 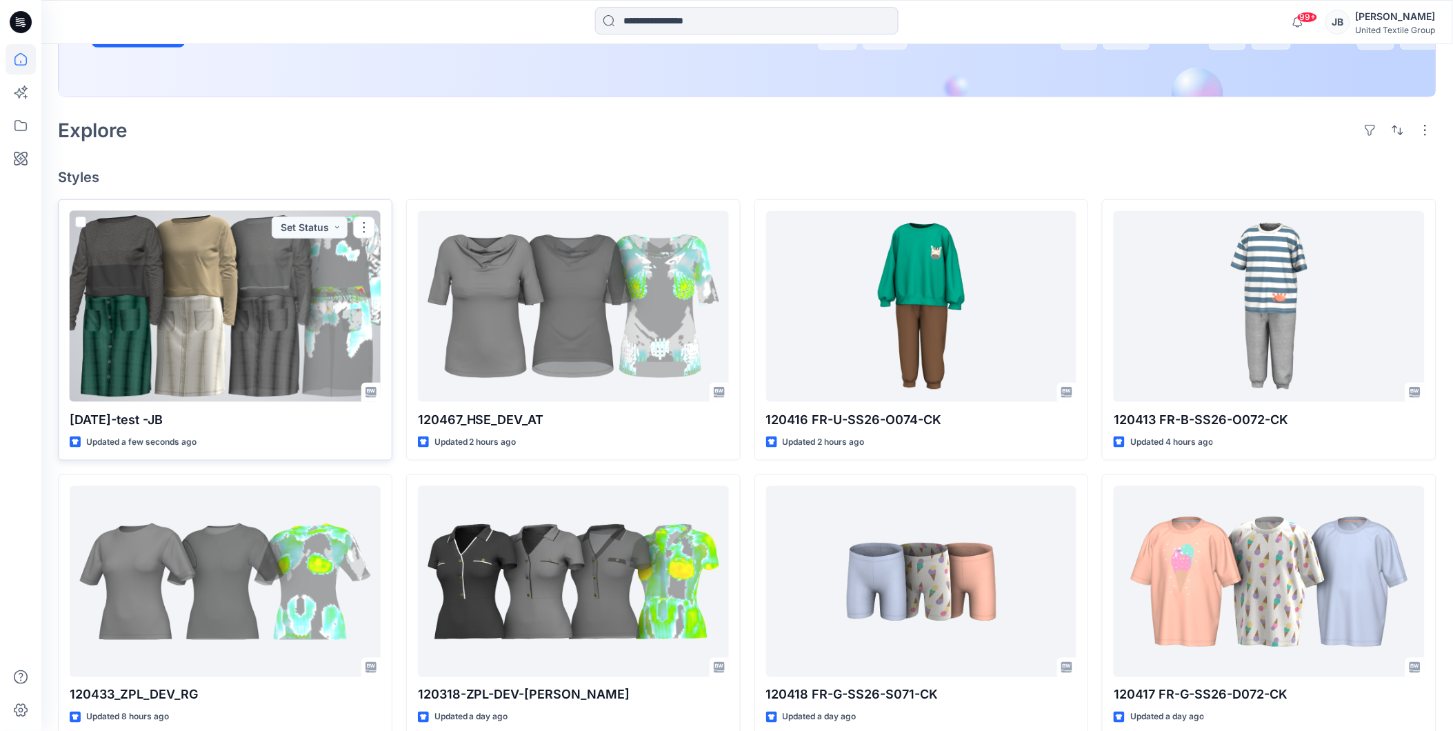 What do you see at coordinates (225, 581) in the screenshot?
I see `a: 120433_ZPL_DEV_RG` at bounding box center [225, 581].